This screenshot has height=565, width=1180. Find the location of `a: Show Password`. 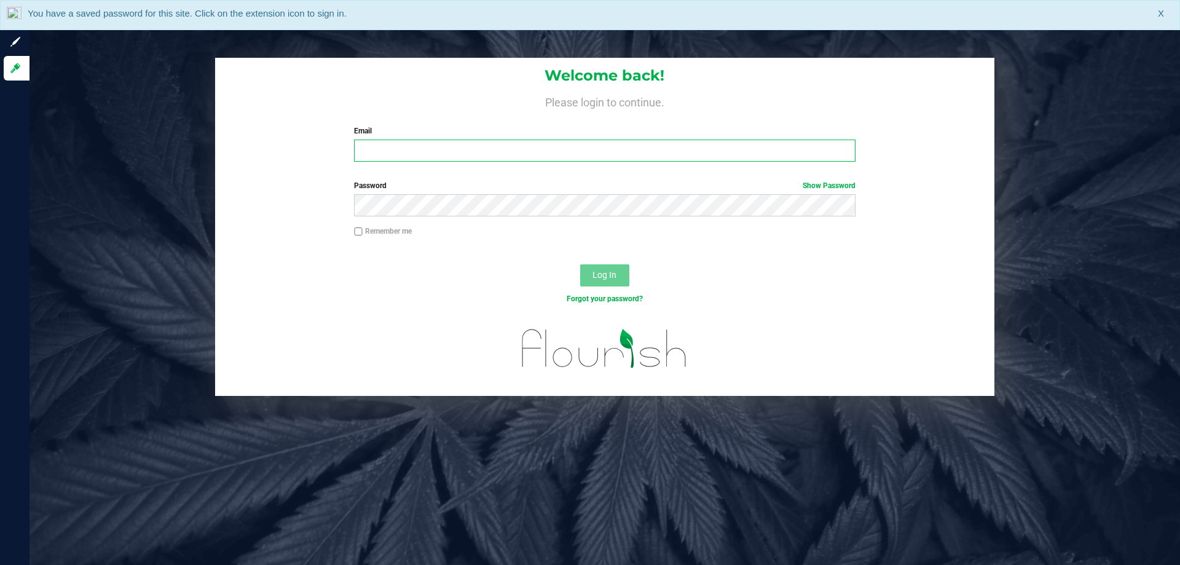

a: Show Password is located at coordinates (829, 186).